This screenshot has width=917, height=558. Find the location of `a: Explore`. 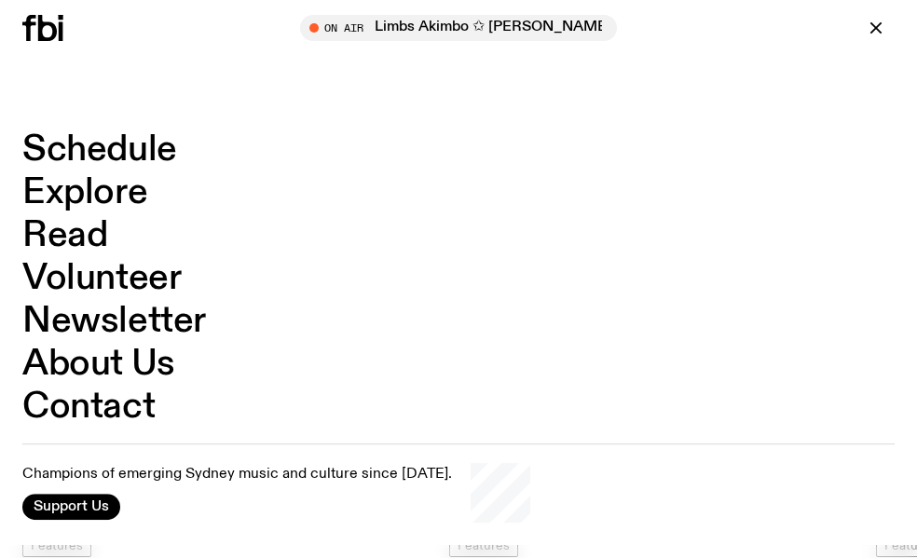

a: Explore is located at coordinates (85, 193).